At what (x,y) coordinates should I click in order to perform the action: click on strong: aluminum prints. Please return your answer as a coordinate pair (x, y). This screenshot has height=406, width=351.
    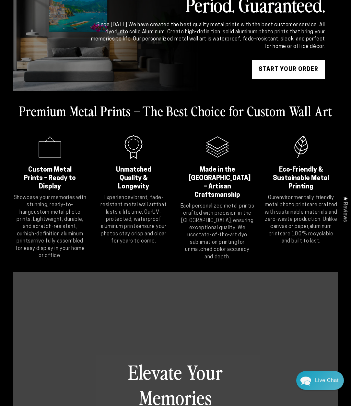
    Looking at the image, I should click on (300, 230).